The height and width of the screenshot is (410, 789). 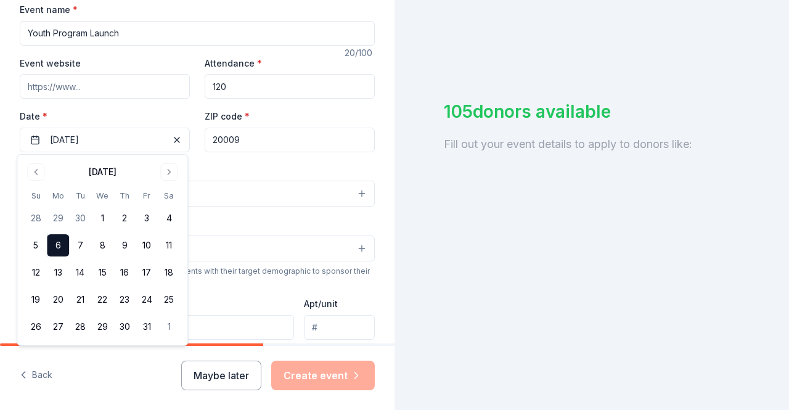 What do you see at coordinates (169, 300) in the screenshot?
I see `button: 25` at bounding box center [169, 300].